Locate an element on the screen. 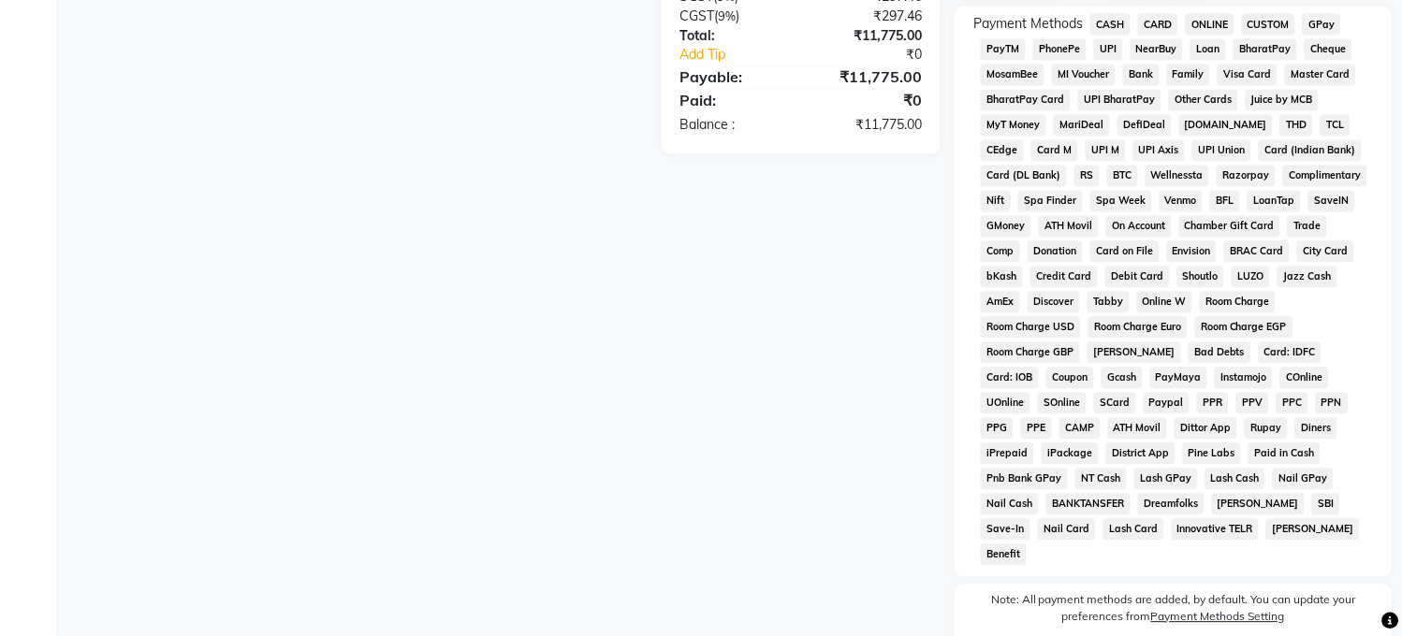 The height and width of the screenshot is (636, 1402). span: Spa Finder is located at coordinates (1050, 201).